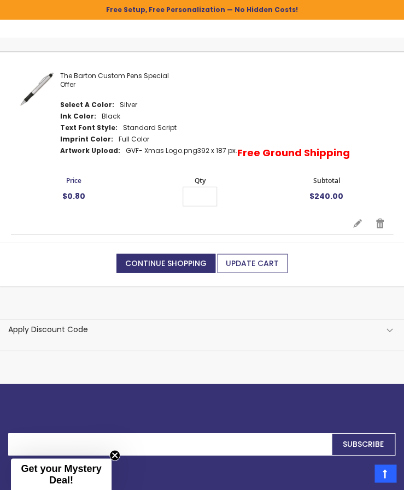  What do you see at coordinates (161, 150) in the screenshot?
I see `a: GVF- Xmas Logo.png` at bounding box center [161, 150].